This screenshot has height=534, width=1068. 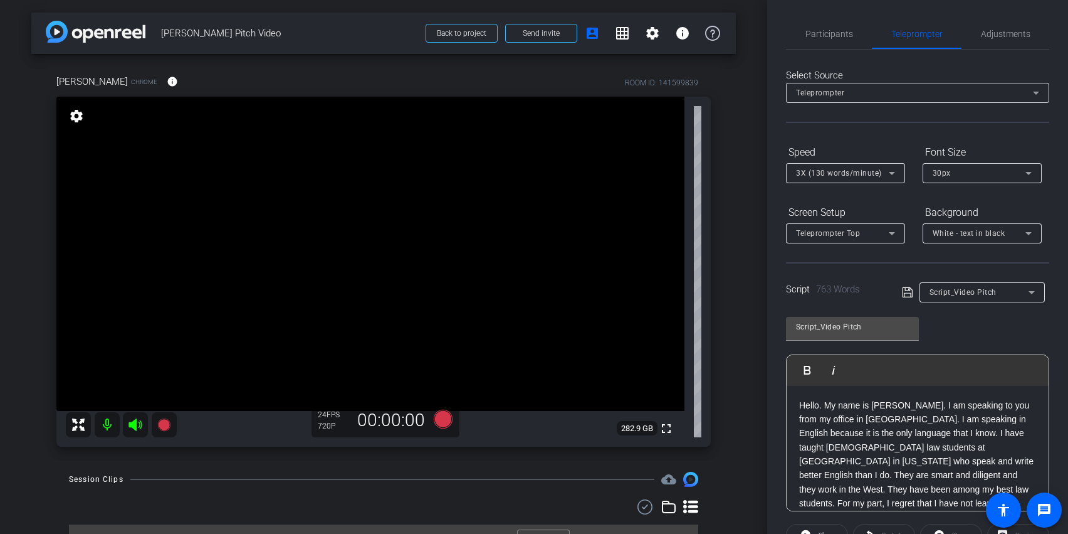 I want to click on div: Select Source, so click(x=918, y=75).